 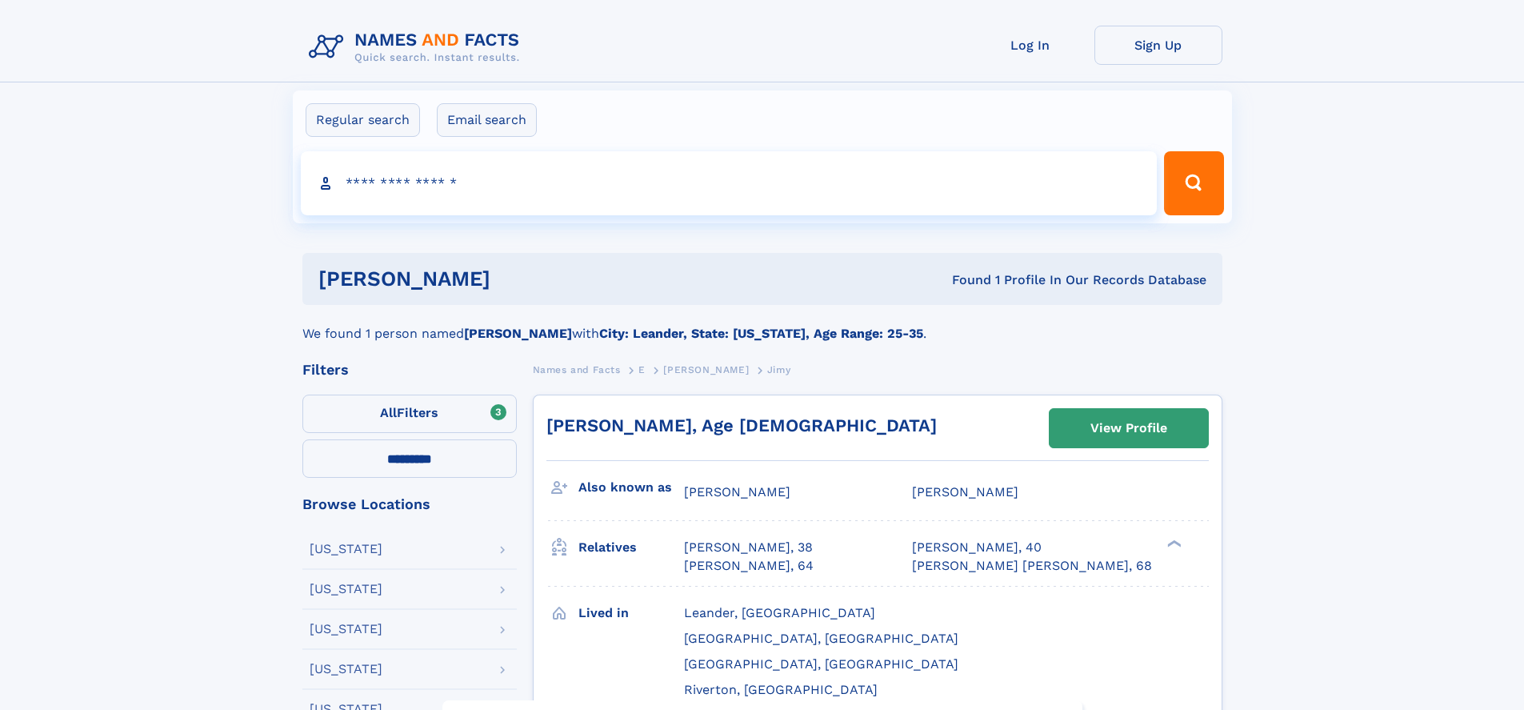 What do you see at coordinates (729, 183) in the screenshot?
I see `input: search input` at bounding box center [729, 183].